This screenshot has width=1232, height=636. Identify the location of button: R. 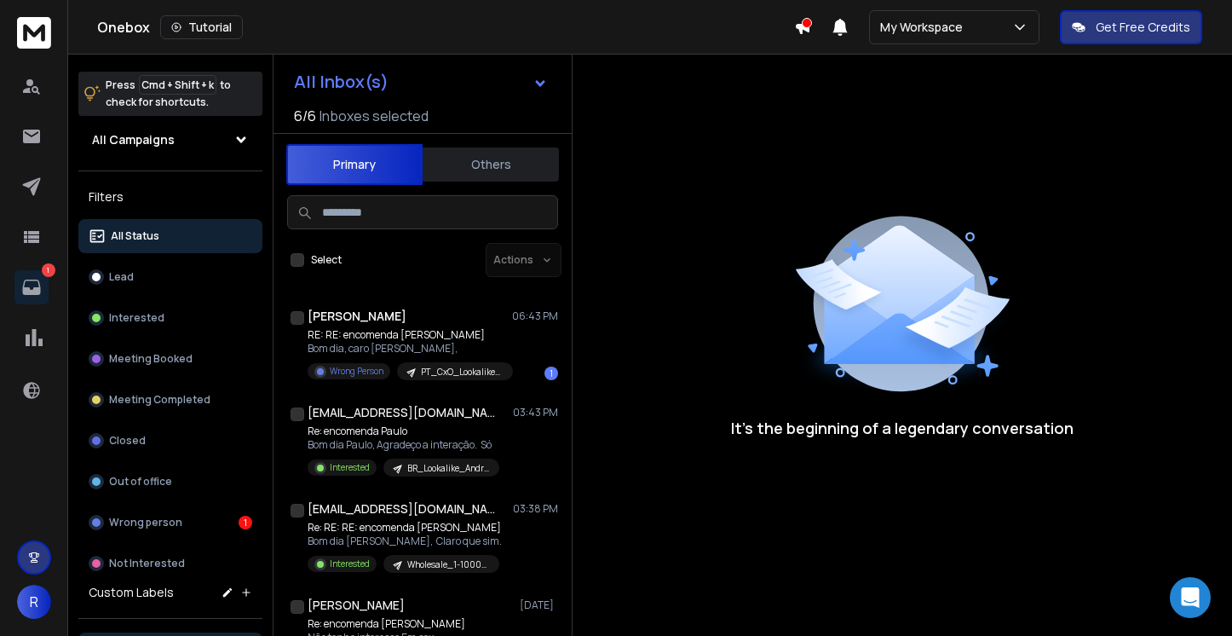
(34, 602).